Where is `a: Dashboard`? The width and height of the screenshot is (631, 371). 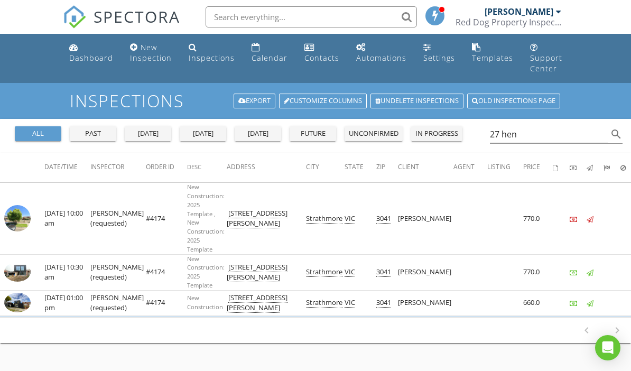
a: Dashboard is located at coordinates (91, 53).